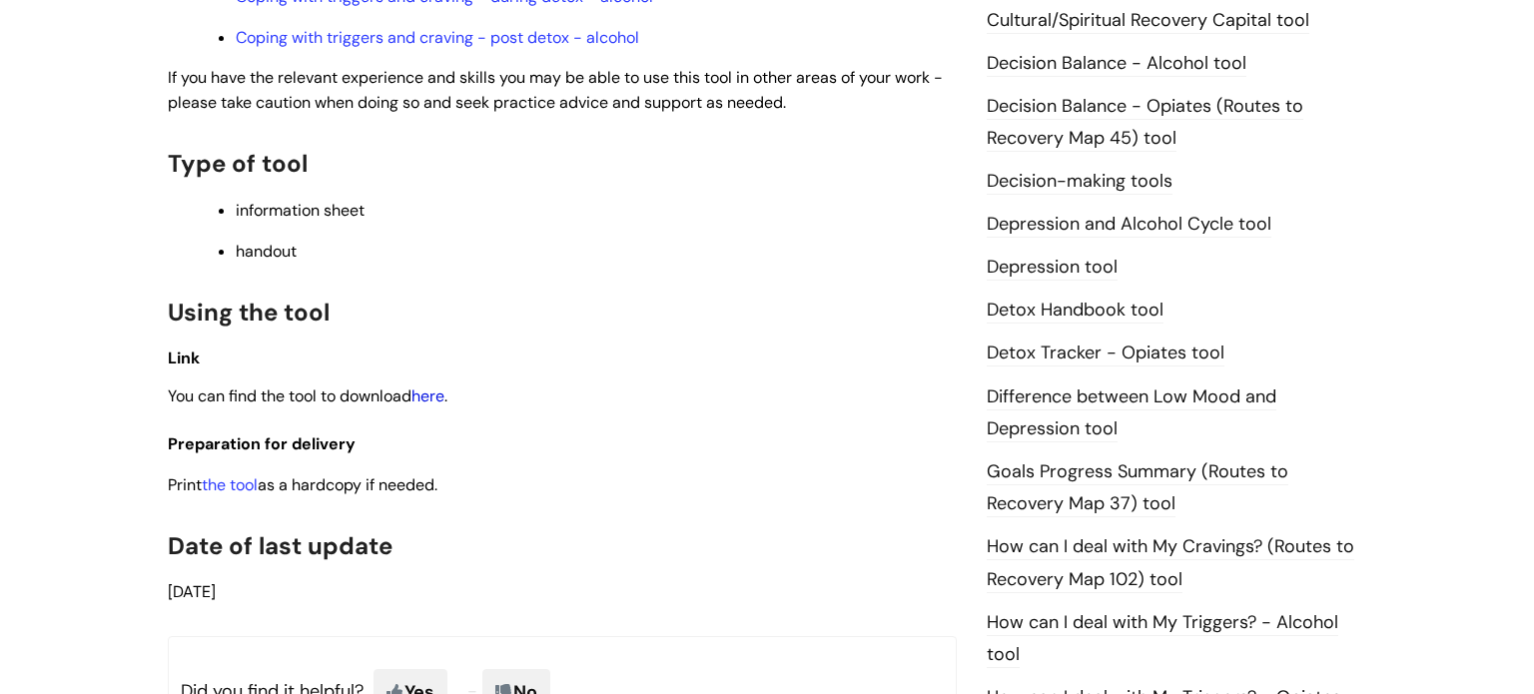  Describe the element at coordinates (1074, 311) in the screenshot. I see `a: Detox Handbook tool` at that location.